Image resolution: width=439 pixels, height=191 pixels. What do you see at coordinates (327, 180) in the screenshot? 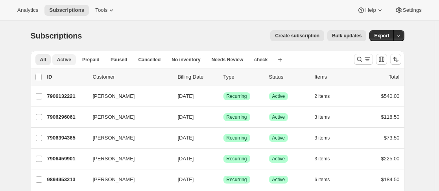
I see `button: 6 items` at bounding box center [327, 180].